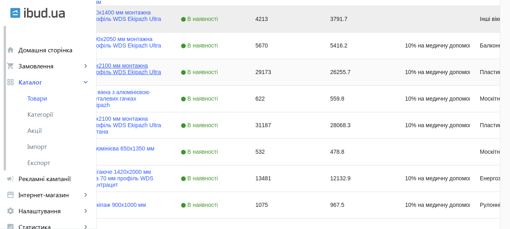 The image size is (510, 229). I want to click on a: Москітна сітка на вікна з алюмінієвою рамою біла на металевих гачках 1000х1000 мм Ekipazh, so click(106, 98).